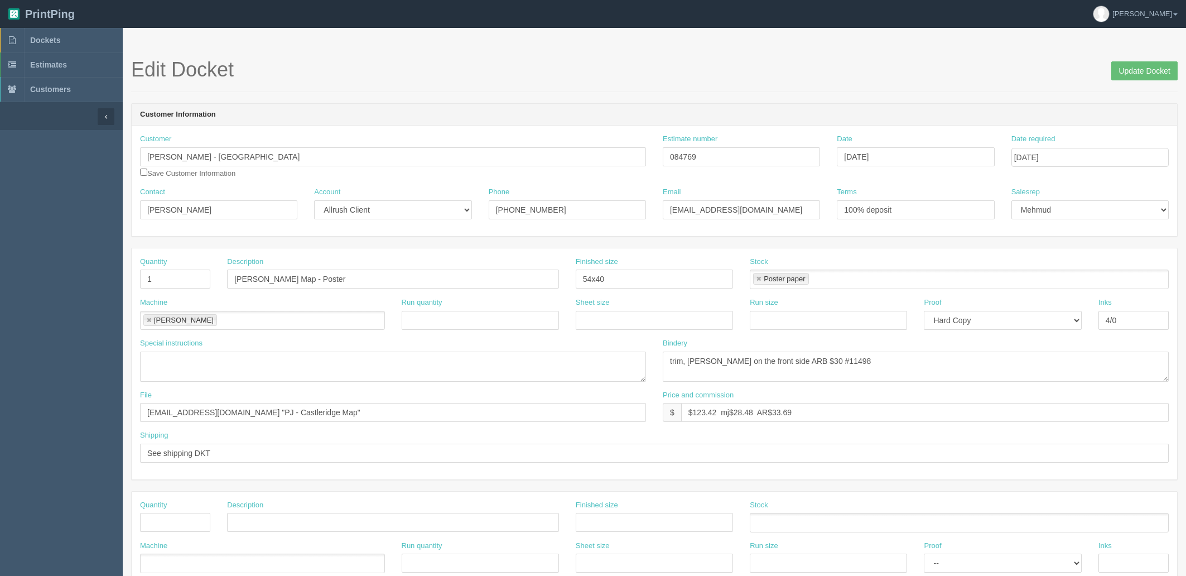  Describe the element at coordinates (14, 14) in the screenshot. I see `img: logo-3e63b451c926e2ac314895c53de4908e5d424f24456219fb08d385ab2e579770.png` at that location.